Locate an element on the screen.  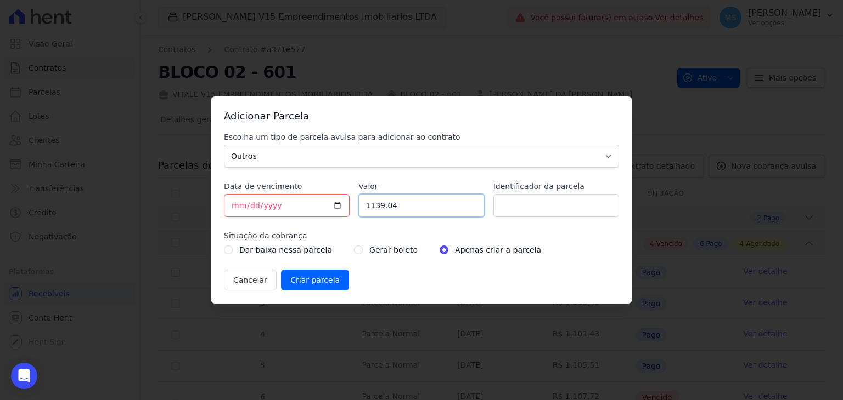
label: Situação da cobrança is located at coordinates (421, 236).